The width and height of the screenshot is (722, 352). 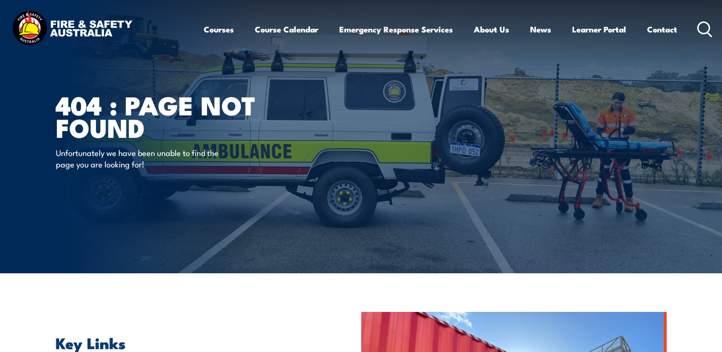 I want to click on a: Courses, so click(x=218, y=29).